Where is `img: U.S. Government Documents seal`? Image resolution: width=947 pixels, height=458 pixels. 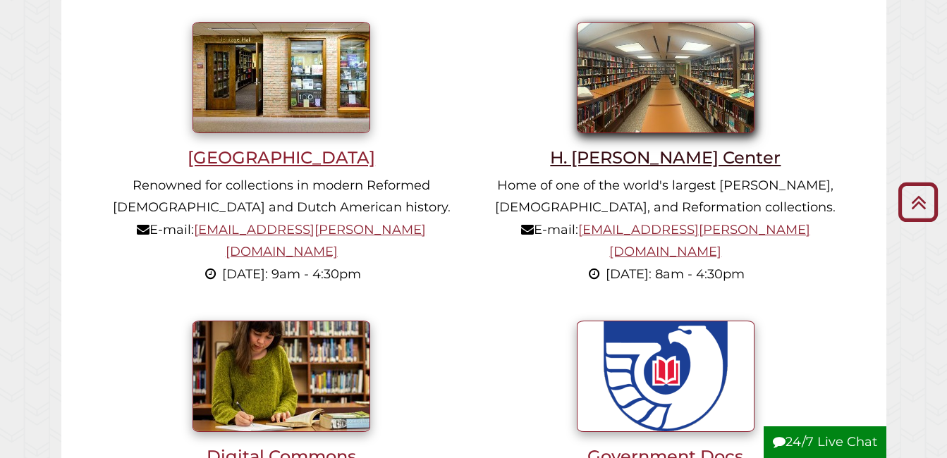 img: U.S. Government Documents seal is located at coordinates (666, 377).